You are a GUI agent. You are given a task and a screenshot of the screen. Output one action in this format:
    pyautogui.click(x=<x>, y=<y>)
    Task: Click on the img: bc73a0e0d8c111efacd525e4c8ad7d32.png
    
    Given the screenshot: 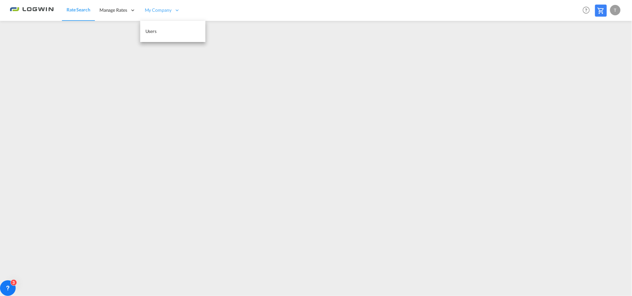 What is the action you would take?
    pyautogui.click(x=32, y=10)
    